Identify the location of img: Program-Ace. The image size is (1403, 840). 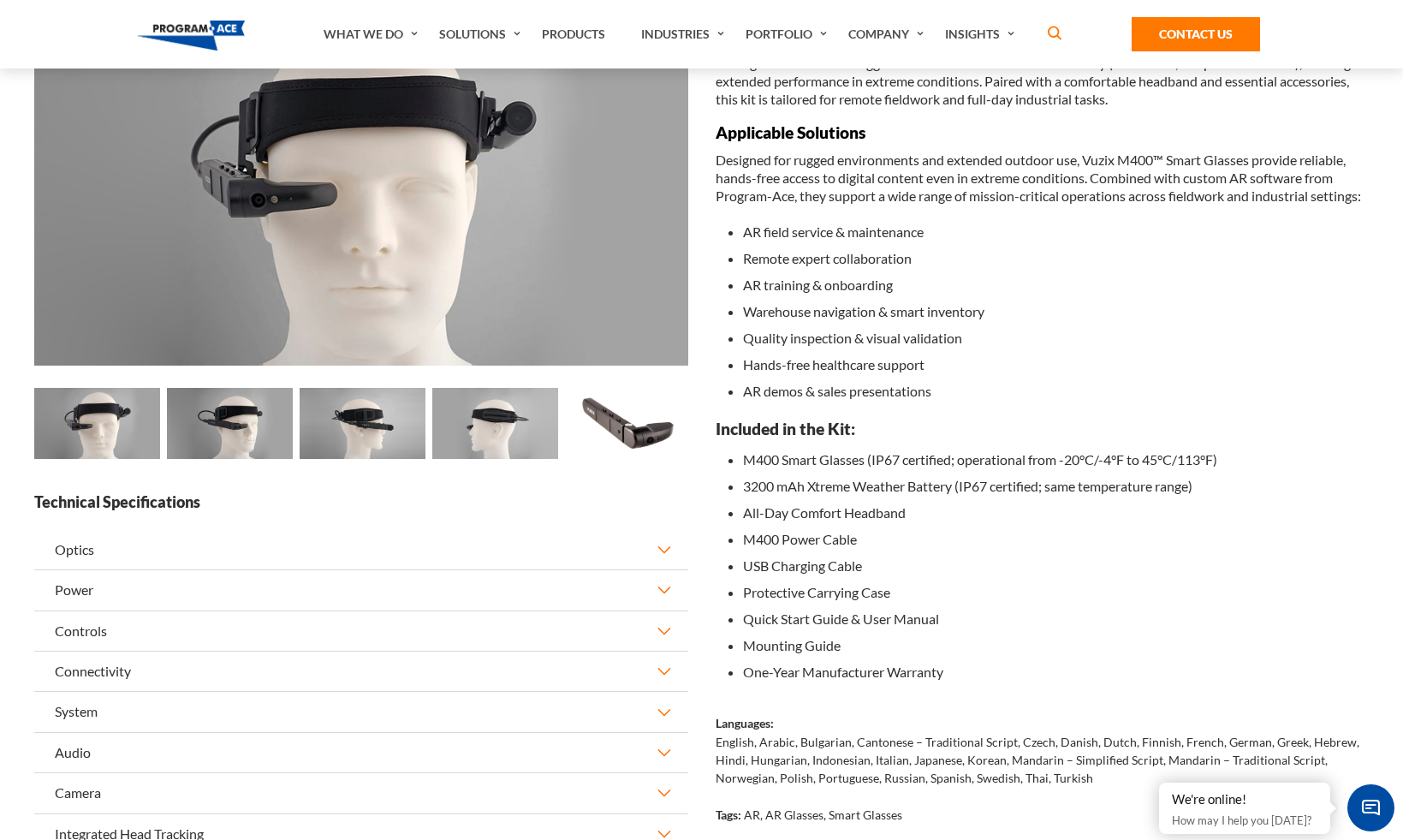
(191, 35).